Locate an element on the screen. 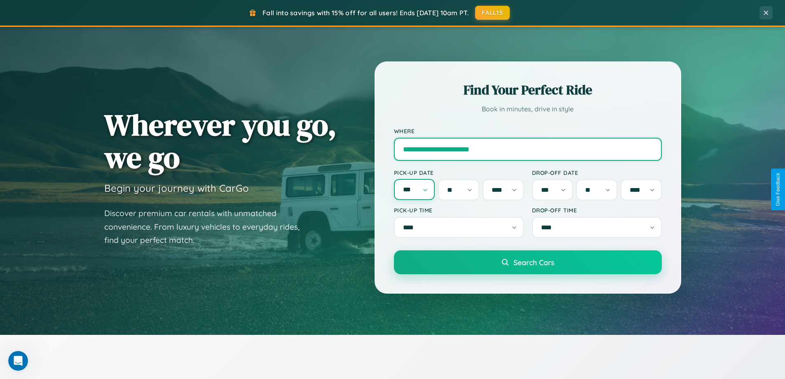 This screenshot has width=785, height=379. h3: Begin your journey with CarGo is located at coordinates (176, 188).